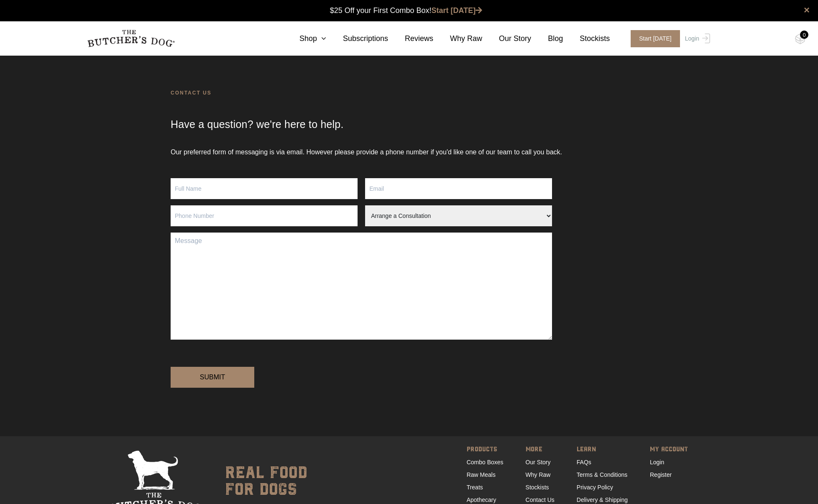 The height and width of the screenshot is (504, 818). Describe the element at coordinates (481, 499) in the screenshot. I see `a: Apothecary` at that location.